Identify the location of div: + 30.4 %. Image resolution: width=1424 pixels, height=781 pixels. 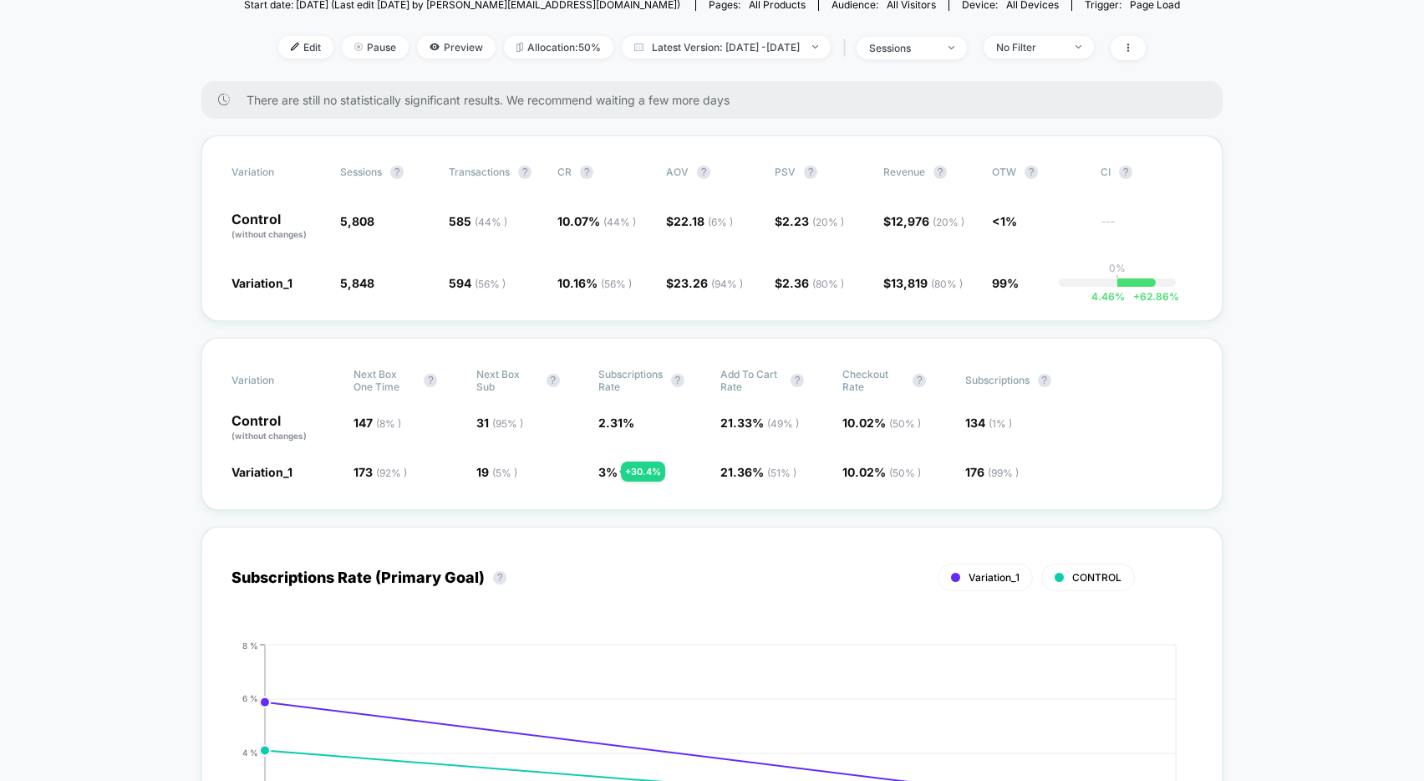
(643, 471).